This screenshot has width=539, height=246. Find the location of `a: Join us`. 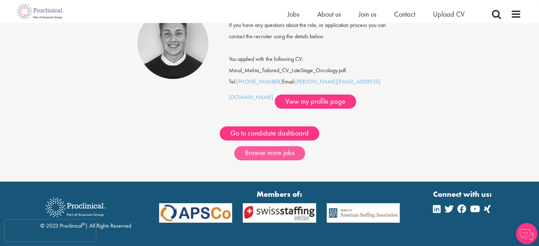

a: Join us is located at coordinates (367, 14).